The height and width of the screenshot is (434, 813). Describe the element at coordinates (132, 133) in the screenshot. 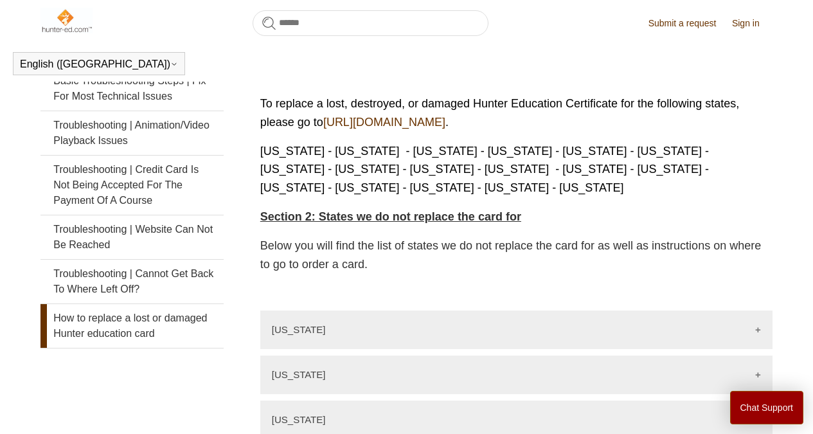

I see `a: Troubleshooting | Animation/Video Playback Issues` at that location.